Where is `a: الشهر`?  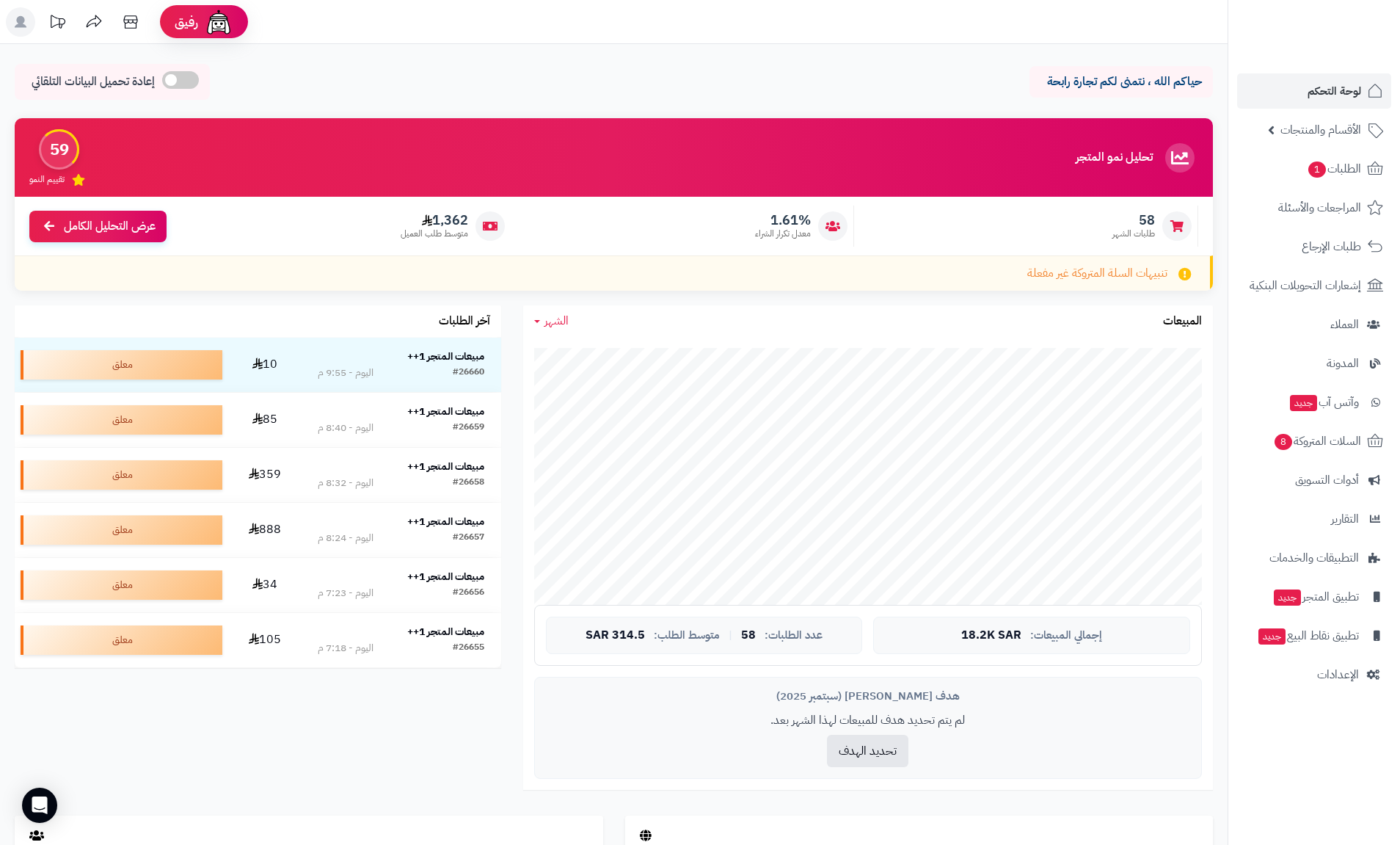 a: الشهر is located at coordinates (551, 321).